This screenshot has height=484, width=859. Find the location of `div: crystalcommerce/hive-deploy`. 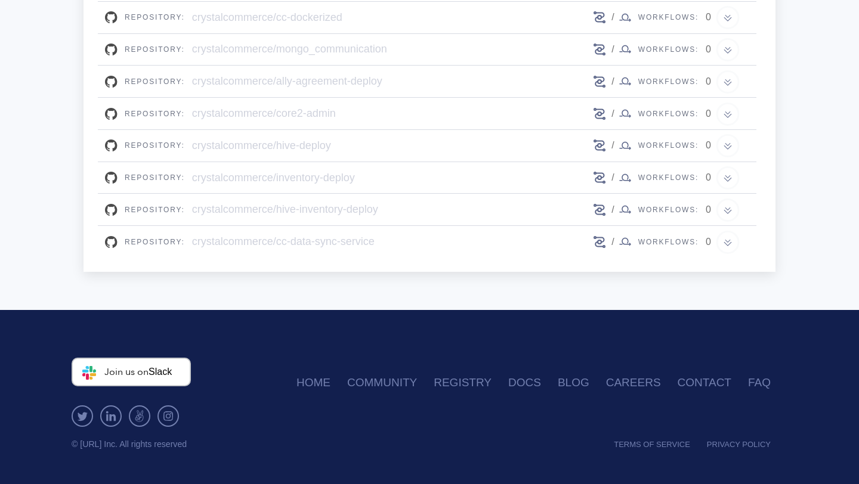

div: crystalcommerce/hive-deploy is located at coordinates (261, 146).